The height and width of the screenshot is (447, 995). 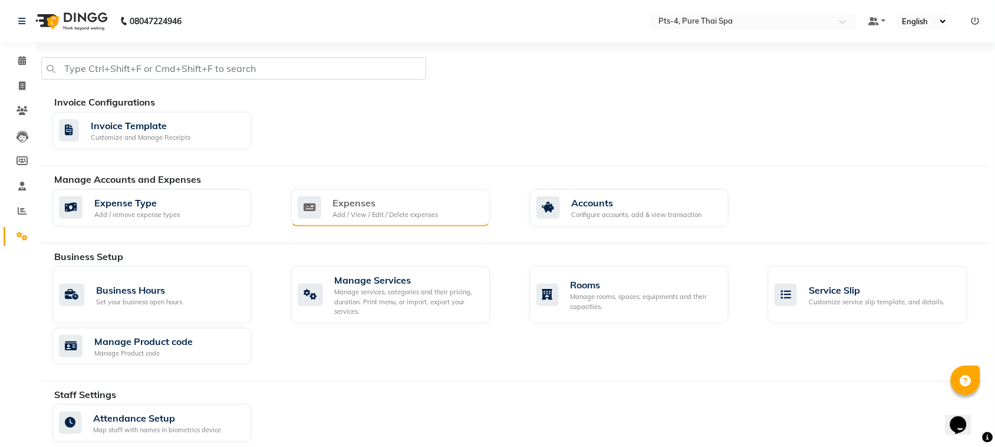 What do you see at coordinates (877, 302) in the screenshot?
I see `div: Customize service slip template, and details.` at bounding box center [877, 302].